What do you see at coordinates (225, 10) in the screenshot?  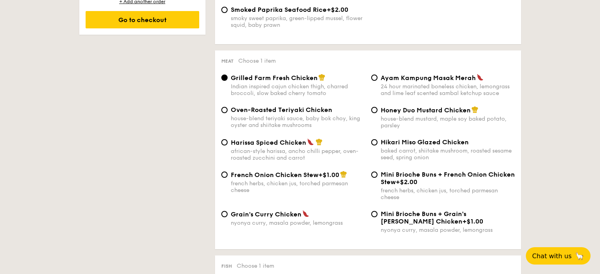 I see `input: Smoked Paprika Seafood Rice+$2.00smoky sweet paprika, green-lipped mussel, flower squid, baby prawn` at bounding box center [225, 10].